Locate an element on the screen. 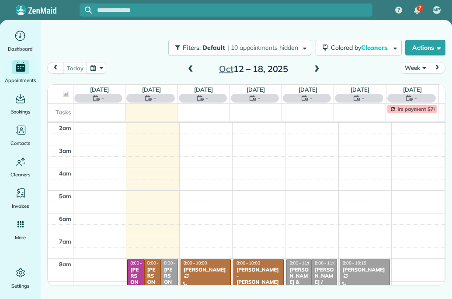 The height and width of the screenshot is (299, 452). span: Colored by is located at coordinates (360, 48).